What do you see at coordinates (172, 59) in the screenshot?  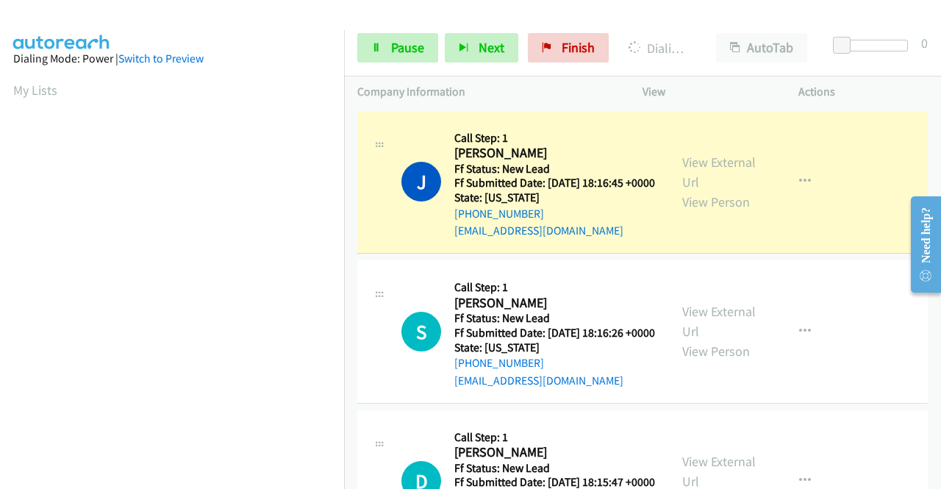 I see `div: Dialing Mode: Power |` at bounding box center [172, 59].